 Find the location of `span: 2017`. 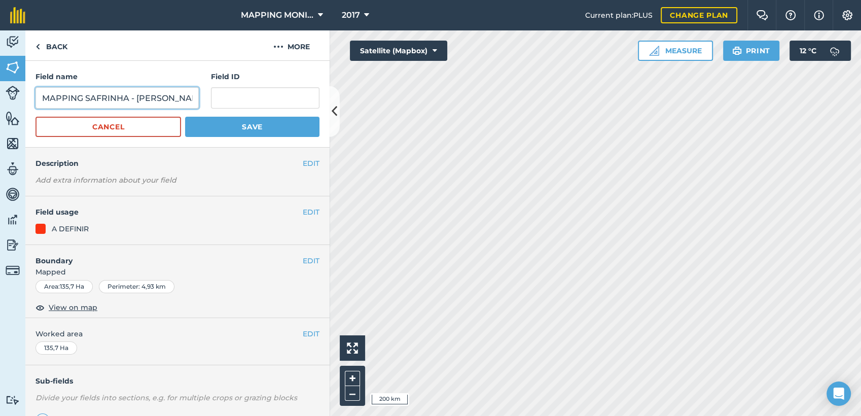

span: 2017 is located at coordinates (351, 15).